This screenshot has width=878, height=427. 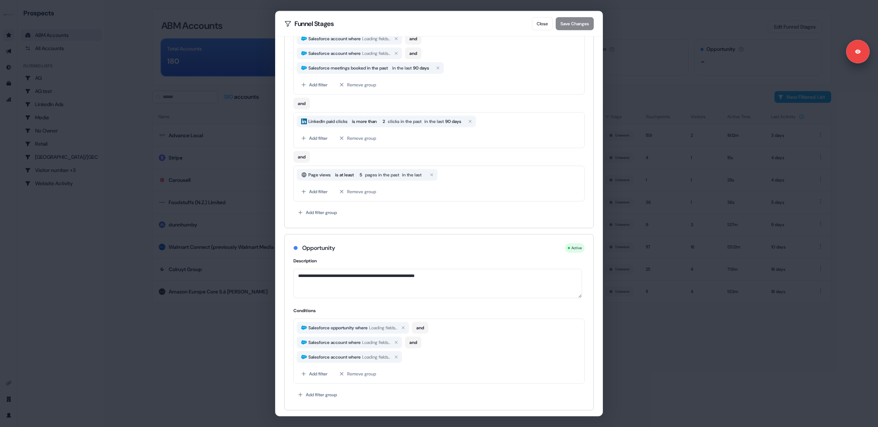 What do you see at coordinates (382, 174) in the screenshot?
I see `span: pages in the past` at bounding box center [382, 174].